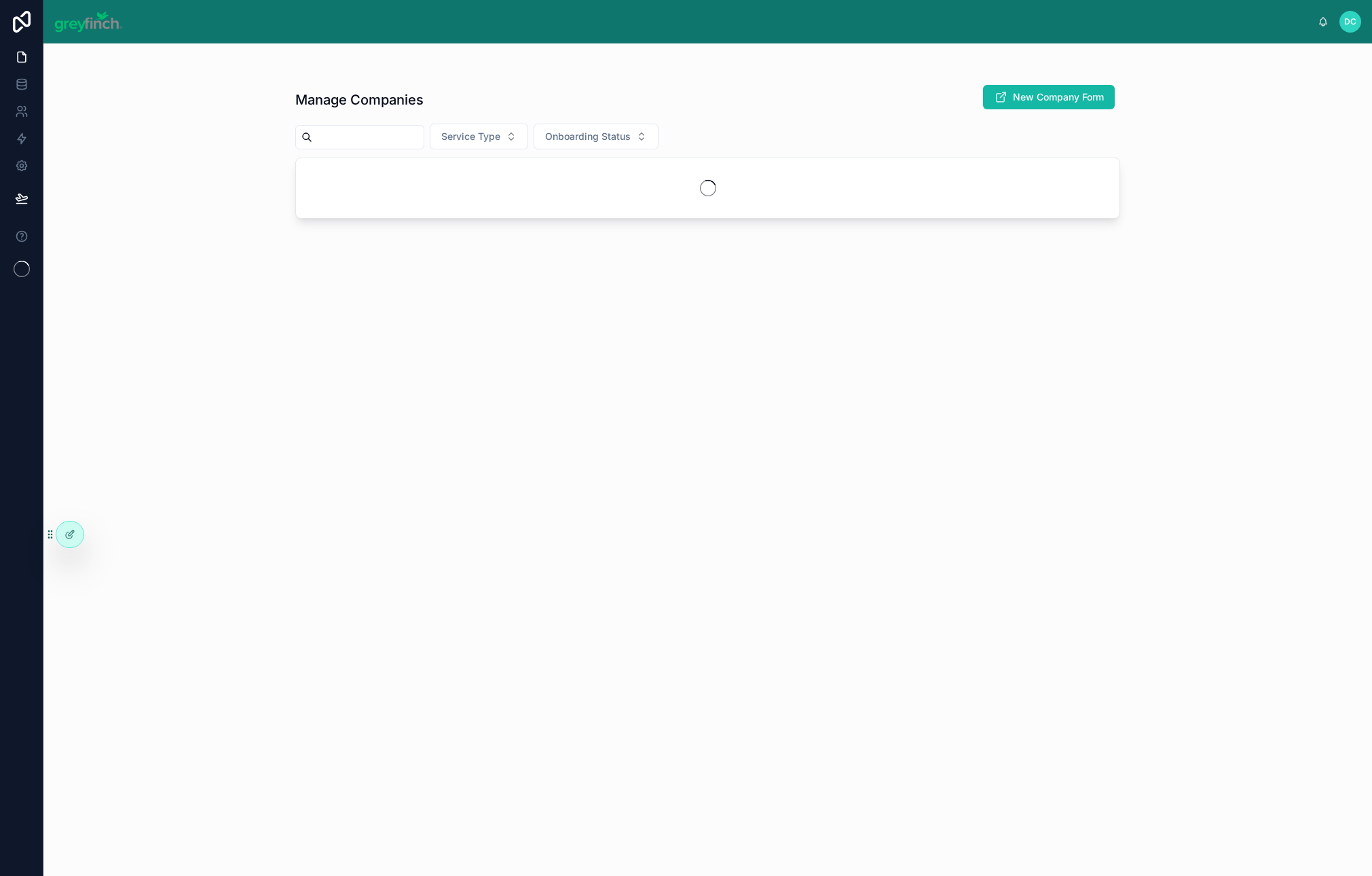 The width and height of the screenshot is (1372, 876). What do you see at coordinates (1059, 98) in the screenshot?
I see `span: New Company Form` at bounding box center [1059, 98].